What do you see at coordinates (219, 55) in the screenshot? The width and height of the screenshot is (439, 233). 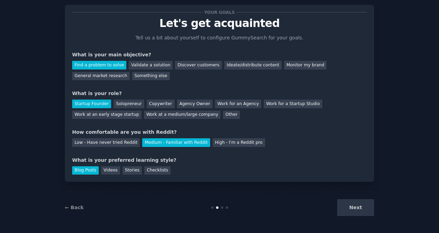 I see `div: What is your main objective?` at bounding box center [219, 55].